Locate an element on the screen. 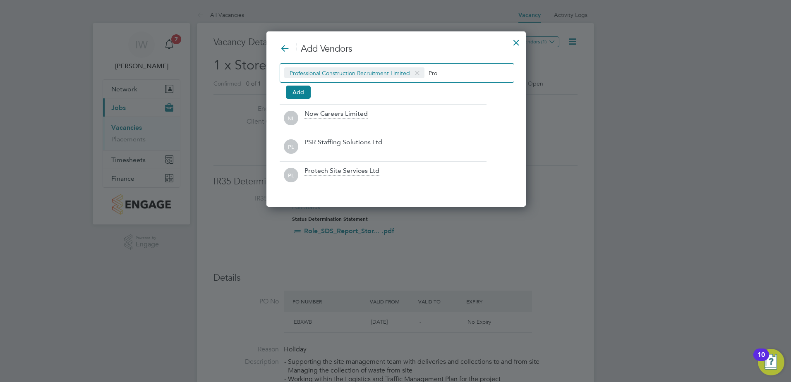 The image size is (791, 382). span: NL is located at coordinates (291, 118).